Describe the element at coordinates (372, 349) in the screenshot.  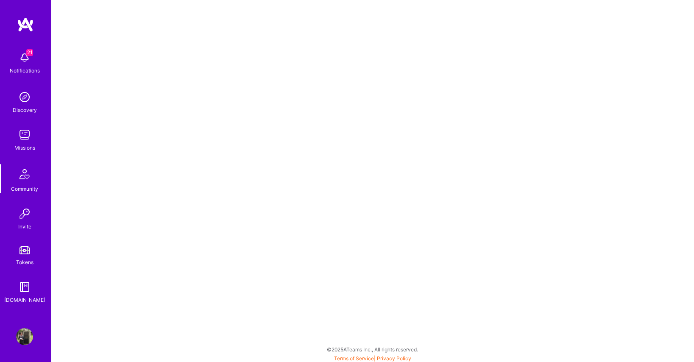
I see `div: © 2025 ATeams Inc., All rights reserved.` at that location.